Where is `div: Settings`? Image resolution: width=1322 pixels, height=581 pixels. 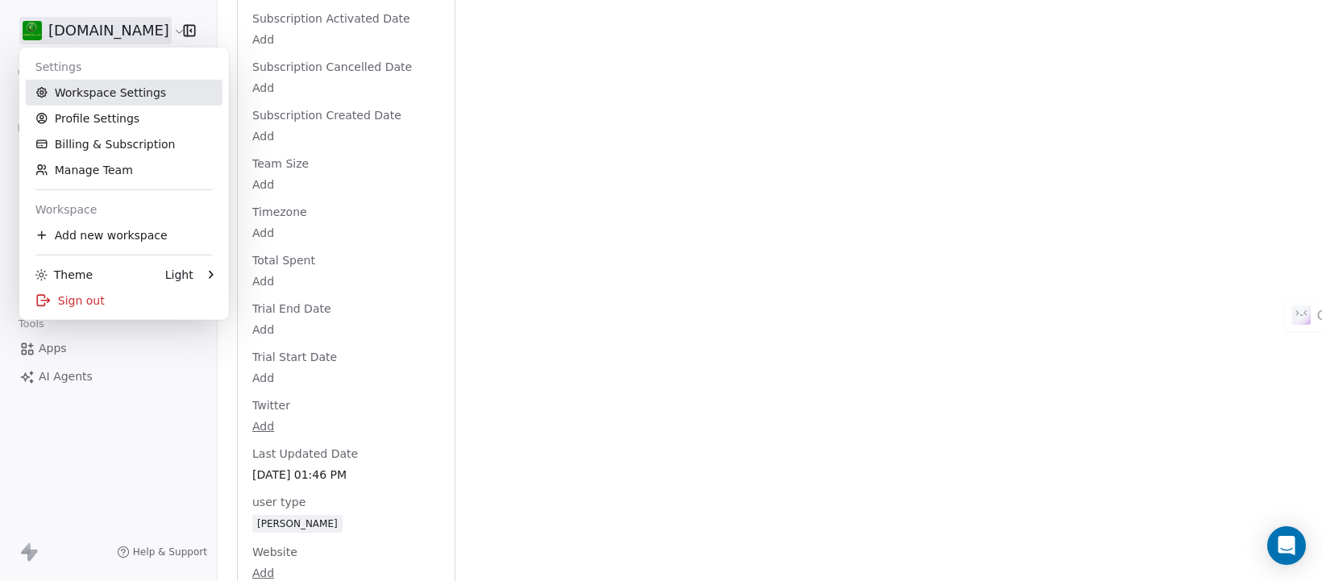
div: Settings is located at coordinates (124, 67).